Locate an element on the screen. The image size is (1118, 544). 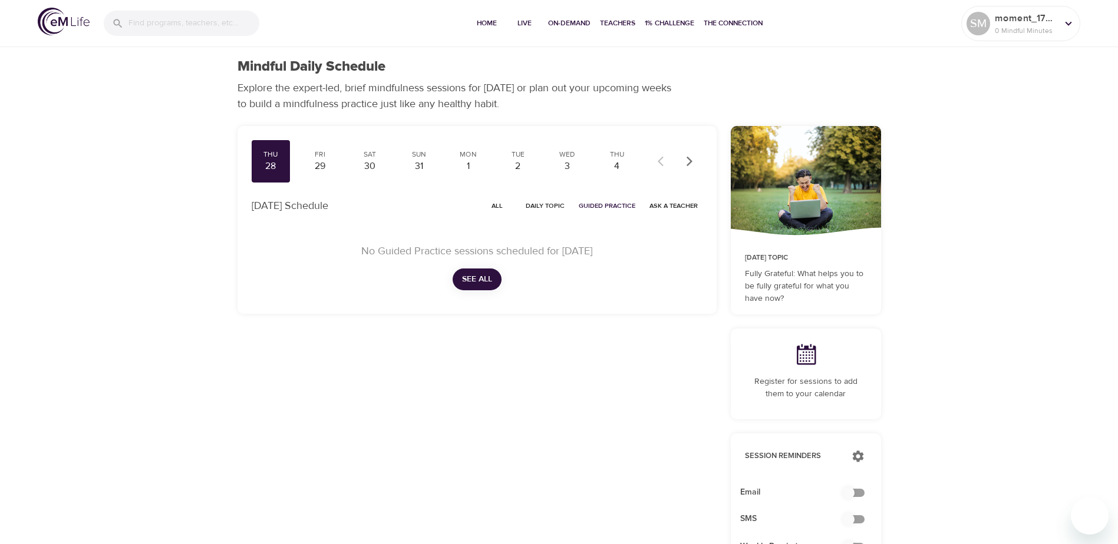
div: 28 is located at coordinates (271, 166).